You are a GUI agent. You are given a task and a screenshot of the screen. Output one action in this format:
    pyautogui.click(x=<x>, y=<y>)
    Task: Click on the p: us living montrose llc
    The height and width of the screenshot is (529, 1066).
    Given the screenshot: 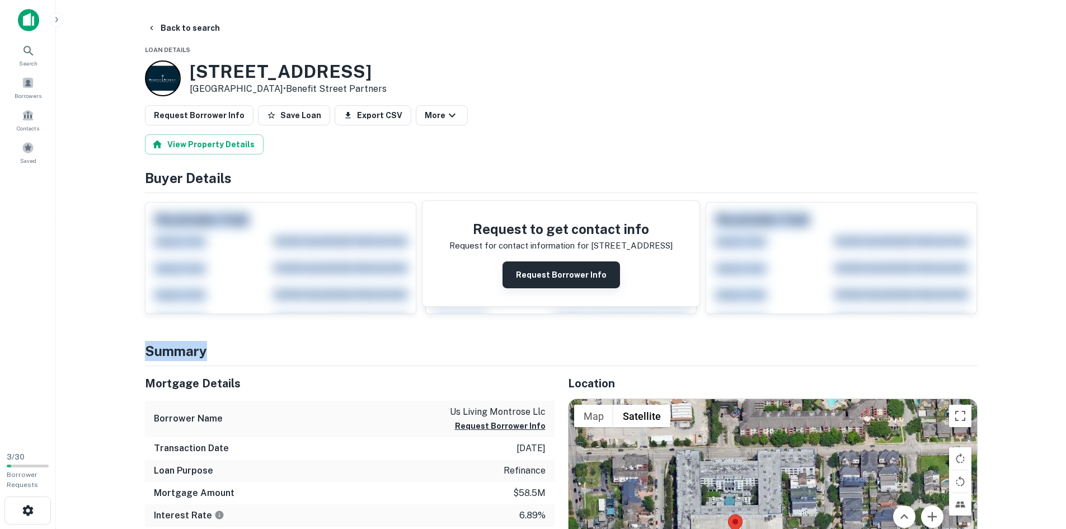 What is the action you would take?
    pyautogui.click(x=497, y=412)
    